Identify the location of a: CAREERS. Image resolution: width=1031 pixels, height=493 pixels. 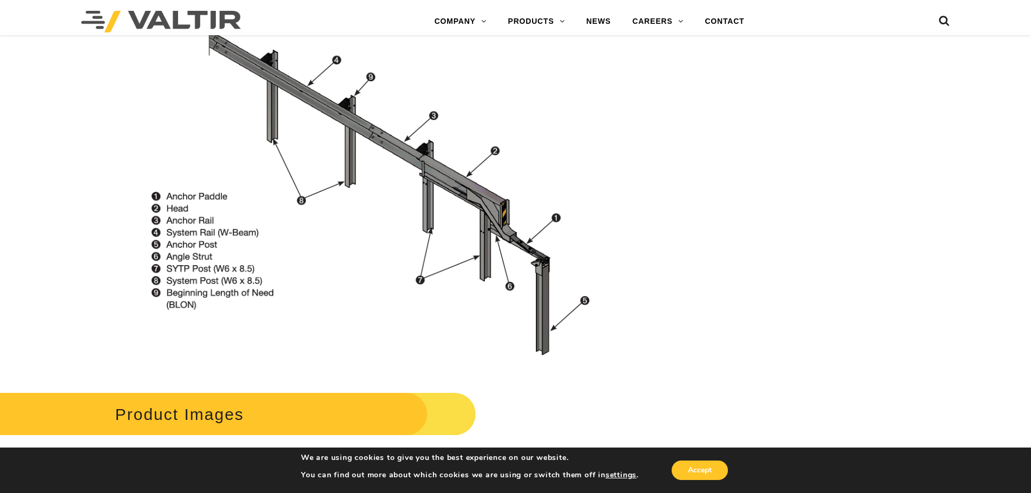
(658, 22).